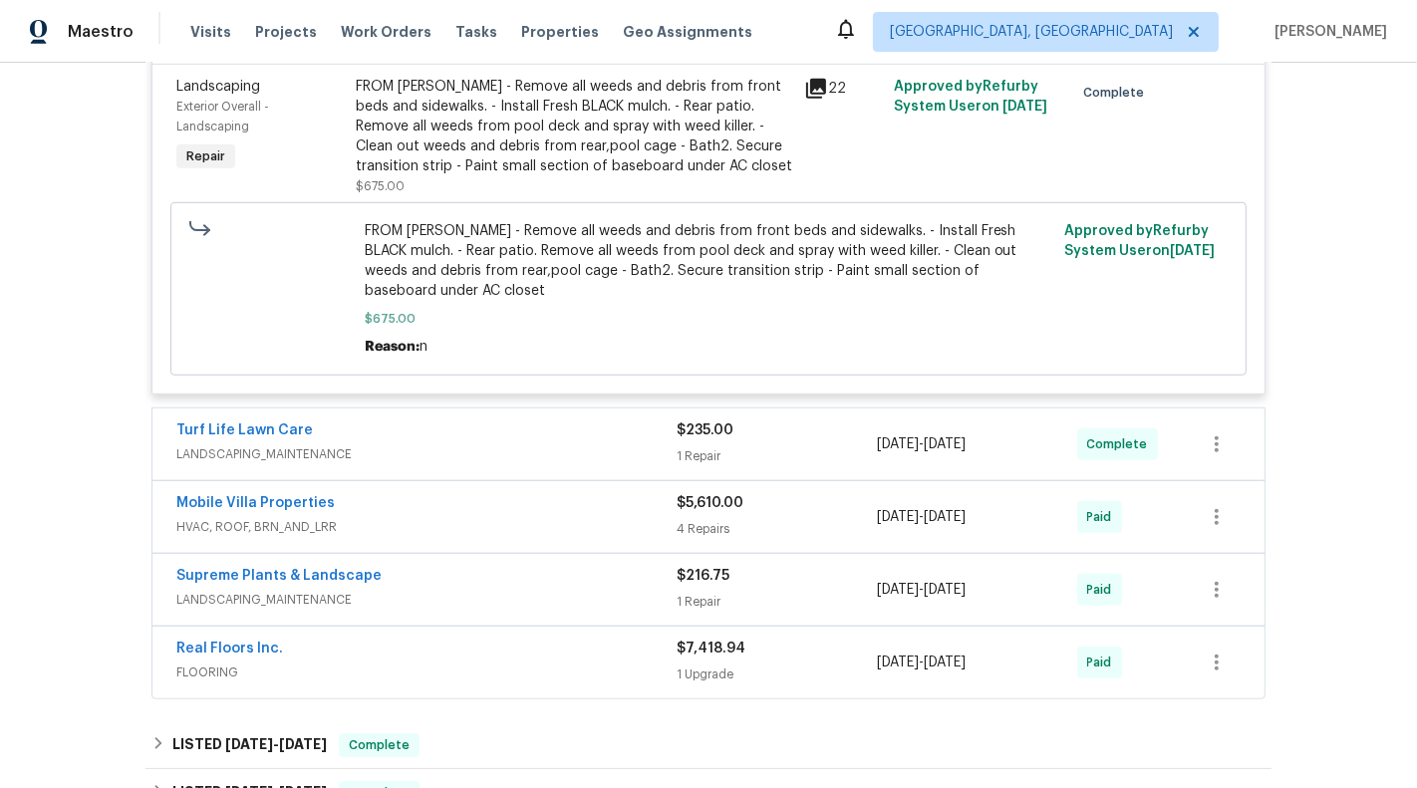  I want to click on div: 1 Upgrade, so click(776, 675).